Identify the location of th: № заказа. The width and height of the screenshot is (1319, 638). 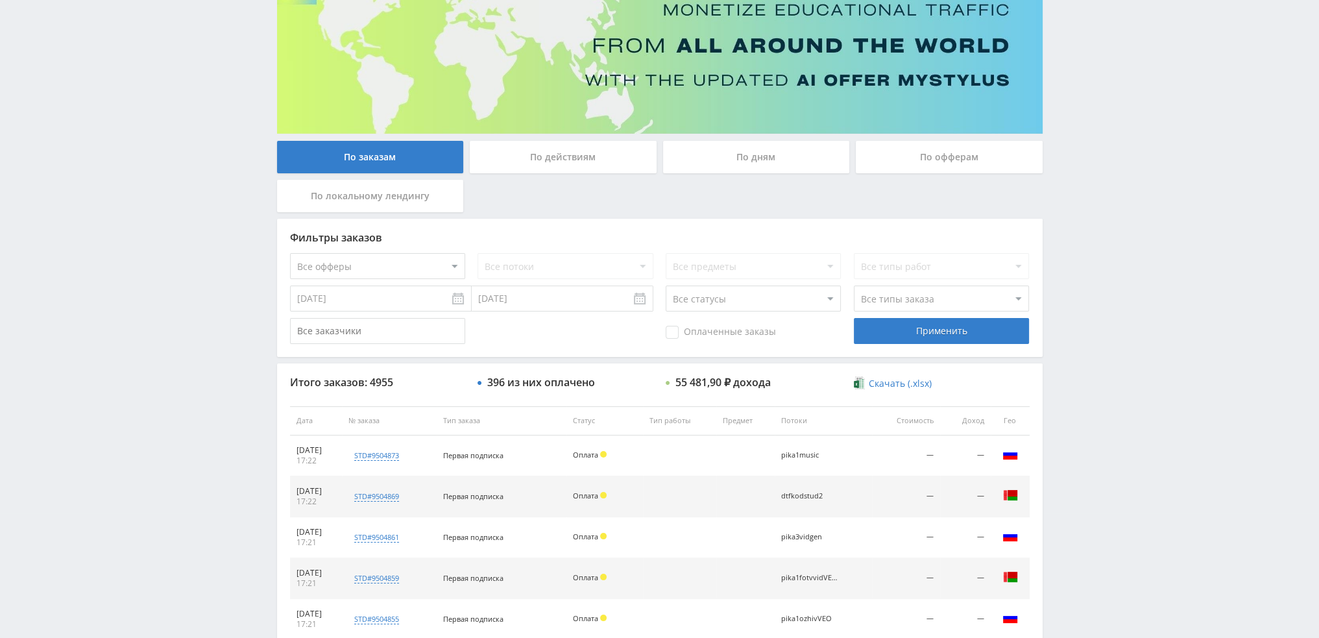
(389, 421).